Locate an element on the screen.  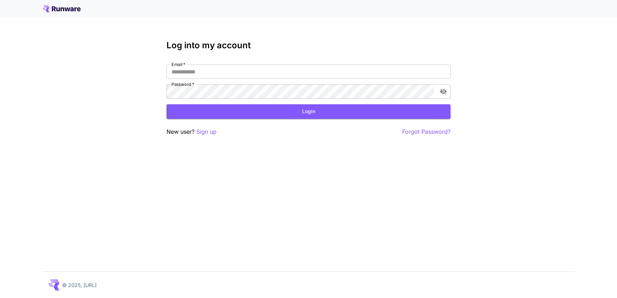
p: Forgot Password? is located at coordinates (427, 132).